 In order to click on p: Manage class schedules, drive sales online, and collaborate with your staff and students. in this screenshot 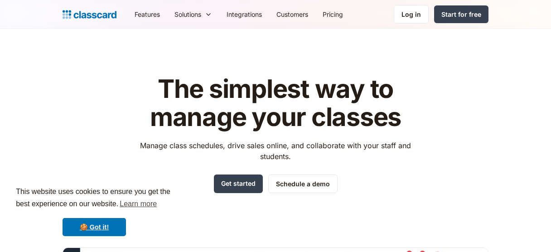, I will do `click(275, 151)`.